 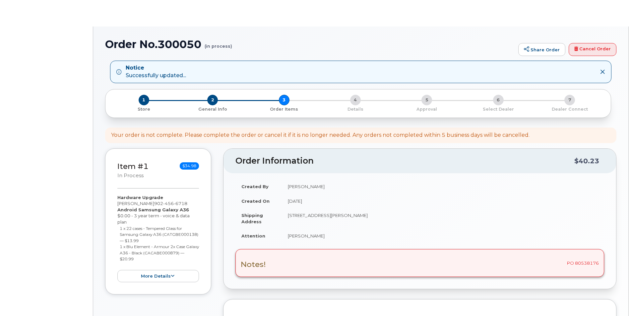 I want to click on h2: Order Information, so click(x=405, y=161).